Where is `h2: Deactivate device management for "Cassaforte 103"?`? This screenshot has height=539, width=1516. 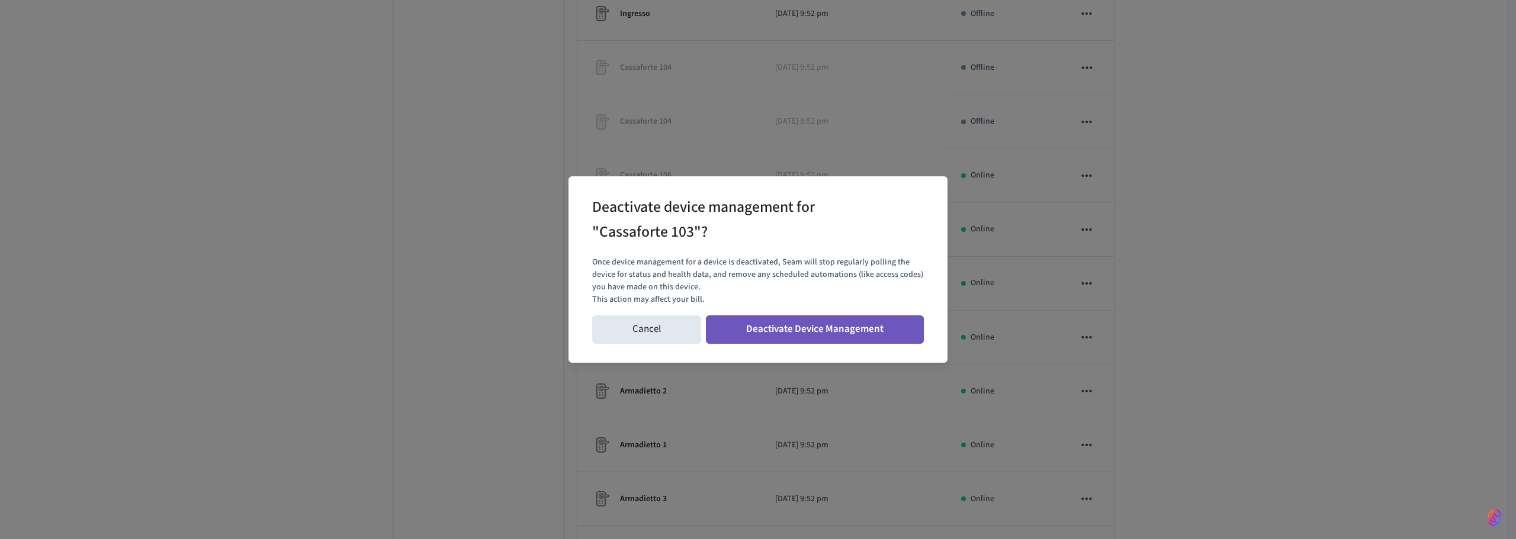
h2: Deactivate device management for "Cassaforte 103"? is located at coordinates (741, 221).